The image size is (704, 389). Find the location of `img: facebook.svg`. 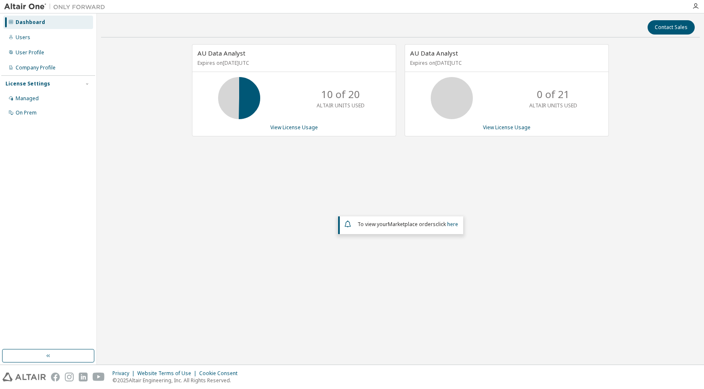

img: facebook.svg is located at coordinates (55, 377).